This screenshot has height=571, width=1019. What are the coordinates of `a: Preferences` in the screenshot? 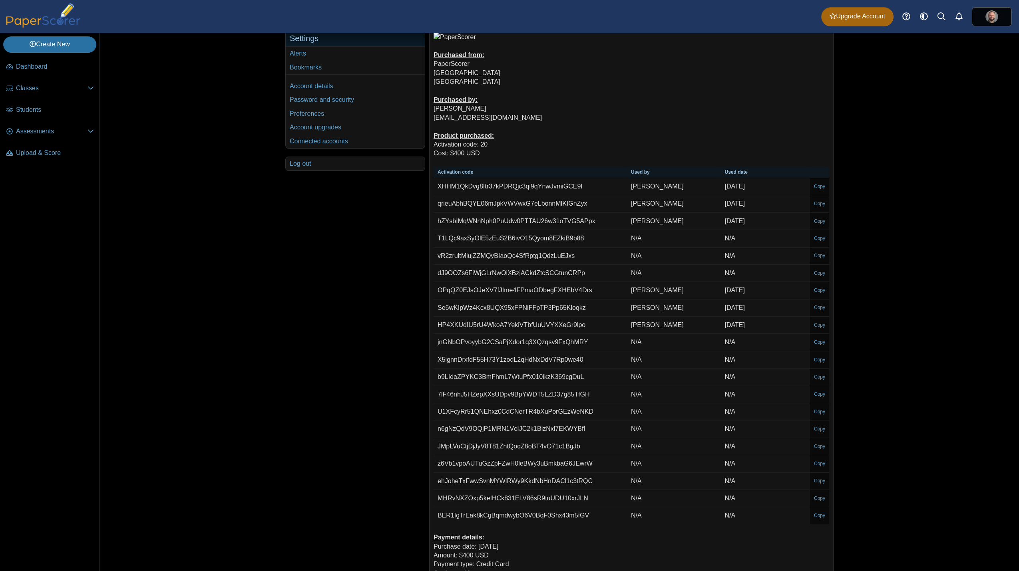 It's located at (355, 114).